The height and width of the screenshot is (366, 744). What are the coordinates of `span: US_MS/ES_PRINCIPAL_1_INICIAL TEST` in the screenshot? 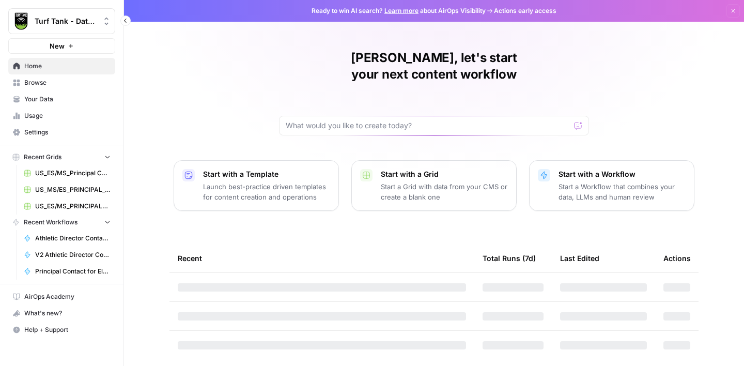 It's located at (73, 190).